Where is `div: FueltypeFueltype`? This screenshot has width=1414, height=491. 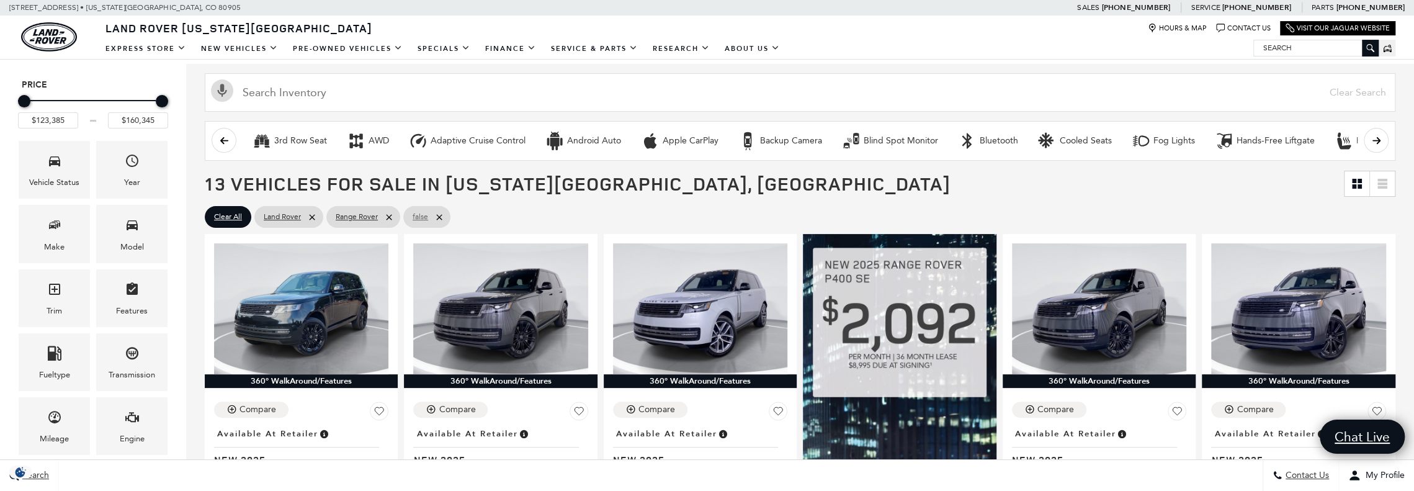 div: FueltypeFueltype is located at coordinates (54, 362).